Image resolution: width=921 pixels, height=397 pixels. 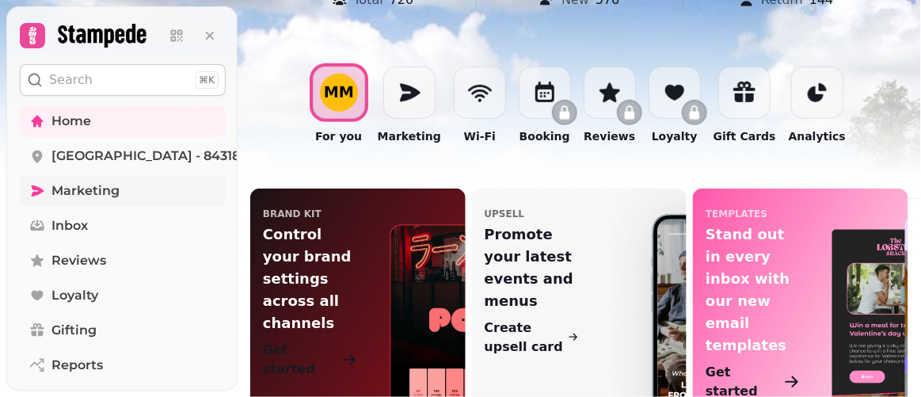 What do you see at coordinates (310, 279) in the screenshot?
I see `p: Control your brand settings across all channels` at bounding box center [310, 279].